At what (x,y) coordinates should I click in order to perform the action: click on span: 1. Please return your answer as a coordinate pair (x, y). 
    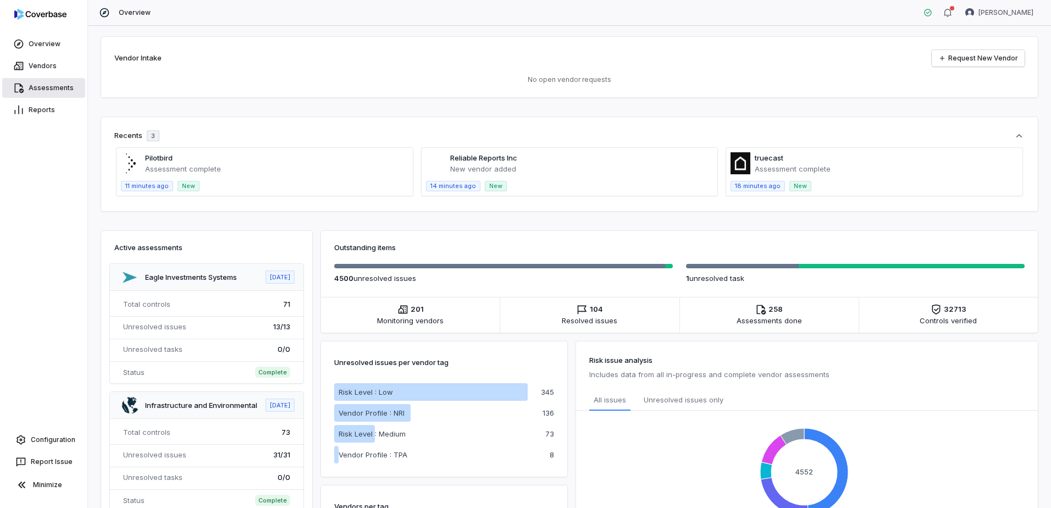
    Looking at the image, I should click on (688, 278).